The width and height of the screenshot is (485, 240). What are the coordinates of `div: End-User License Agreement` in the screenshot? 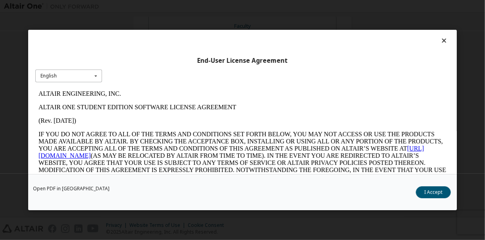 It's located at (242, 61).